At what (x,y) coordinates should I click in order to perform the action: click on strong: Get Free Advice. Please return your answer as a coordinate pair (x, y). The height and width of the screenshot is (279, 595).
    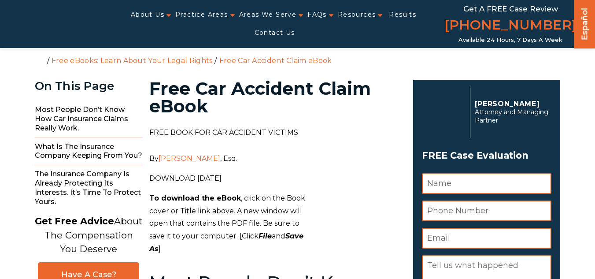
    Looking at the image, I should click on (74, 221).